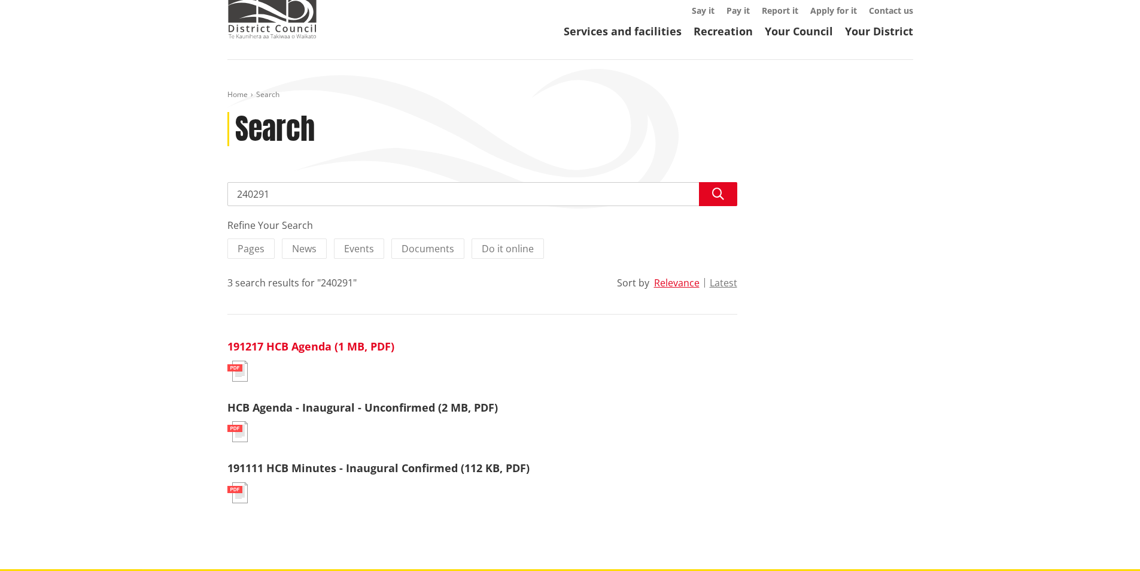 The image size is (1140, 571). I want to click on span: Pages, so click(251, 248).